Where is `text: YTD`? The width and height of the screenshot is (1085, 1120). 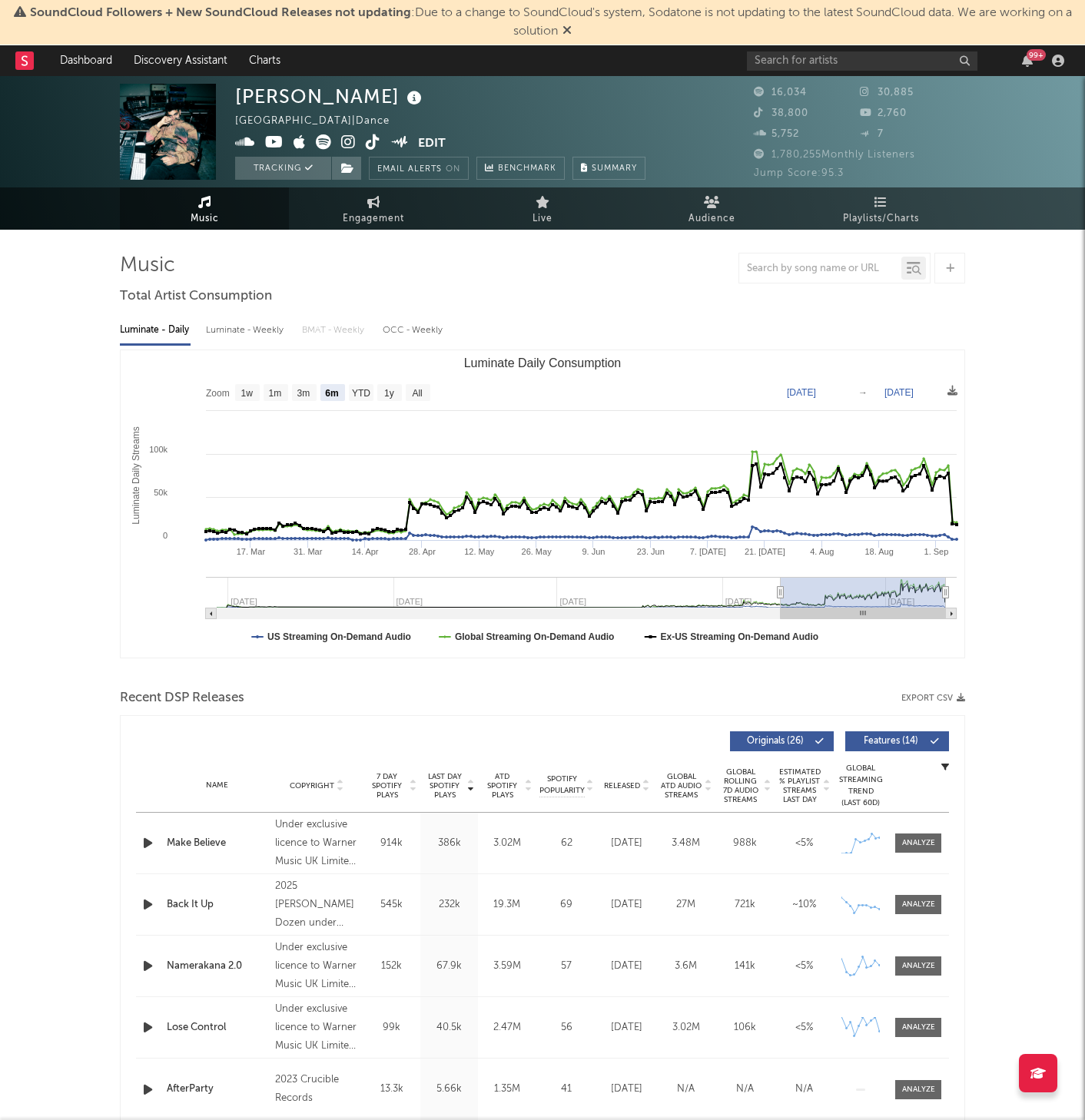
text: YTD is located at coordinates (361, 393).